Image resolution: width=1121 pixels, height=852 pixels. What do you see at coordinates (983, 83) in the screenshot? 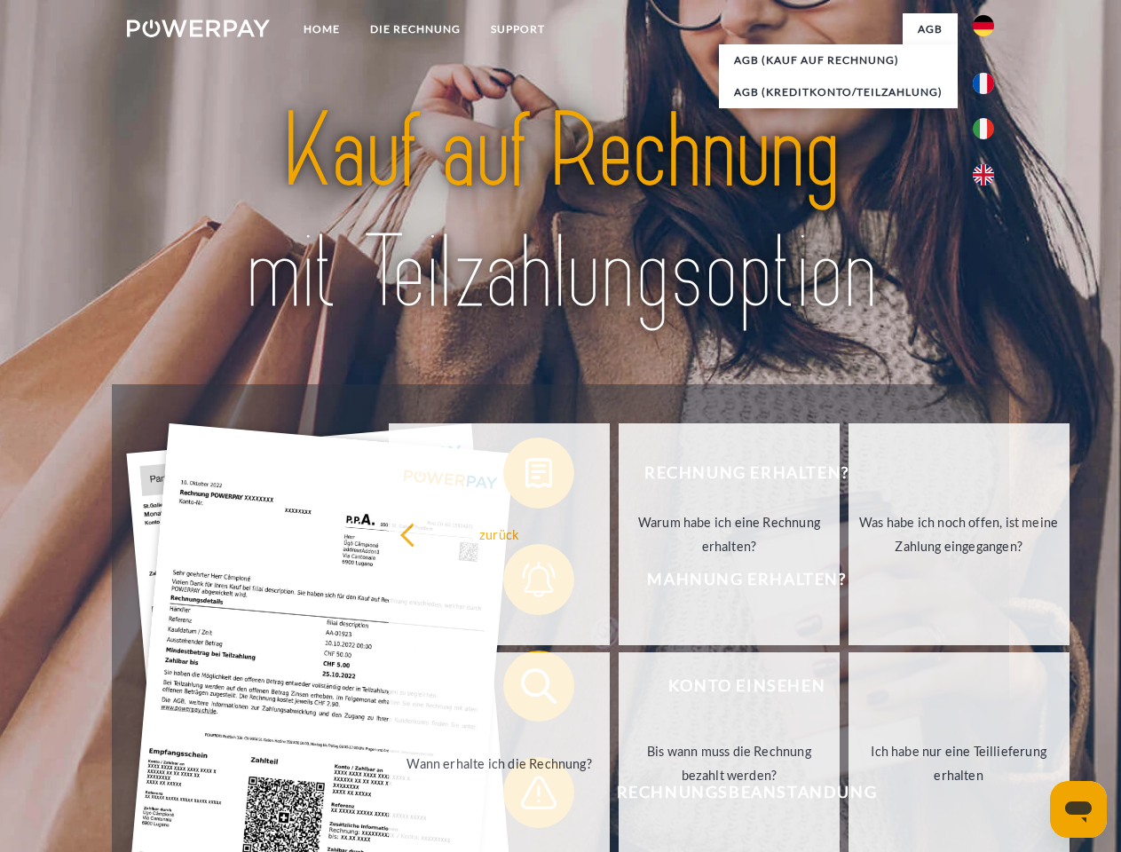
I see `img: fr` at bounding box center [983, 83].